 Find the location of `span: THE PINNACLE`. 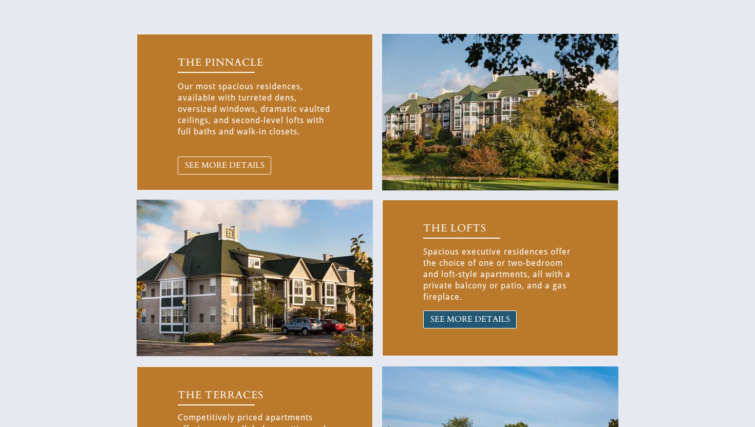

span: THE PINNACLE is located at coordinates (220, 62).